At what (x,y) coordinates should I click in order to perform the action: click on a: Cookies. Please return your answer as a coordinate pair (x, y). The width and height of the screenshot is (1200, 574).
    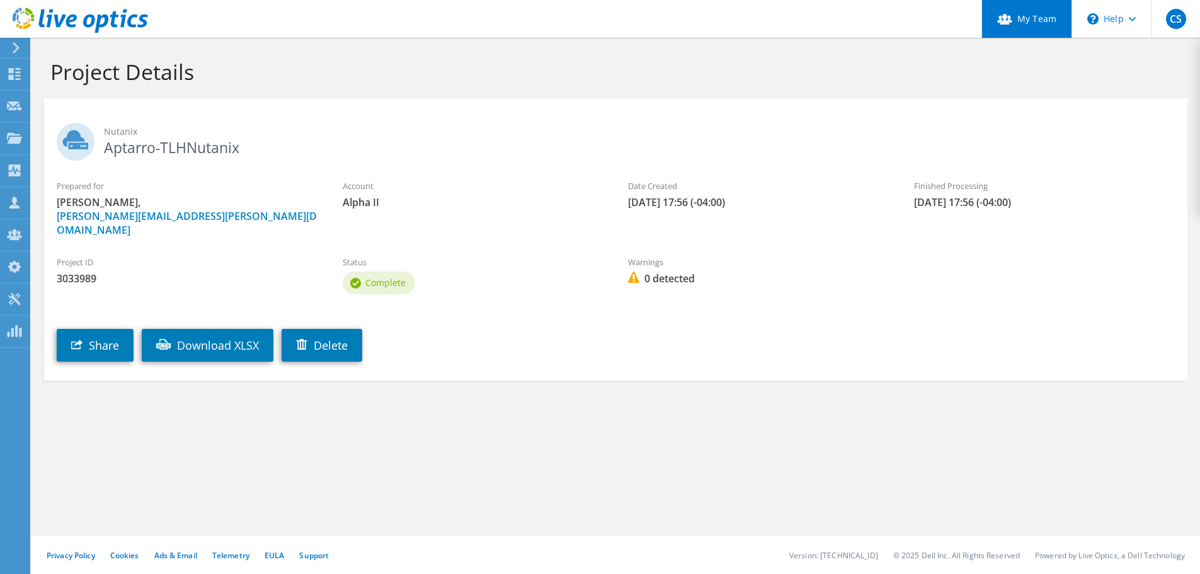
    Looking at the image, I should click on (125, 555).